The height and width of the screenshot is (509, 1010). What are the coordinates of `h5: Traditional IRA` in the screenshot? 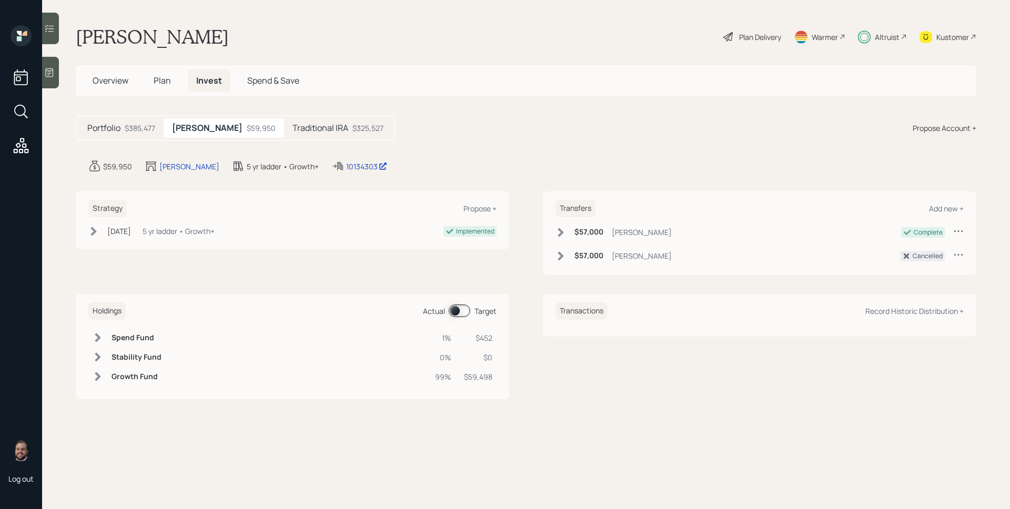 It's located at (320, 128).